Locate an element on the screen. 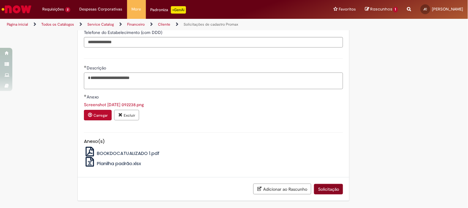 This screenshot has height=208, width=468. span: Telefone do Estabelecimento (com DDD) is located at coordinates (124, 32).